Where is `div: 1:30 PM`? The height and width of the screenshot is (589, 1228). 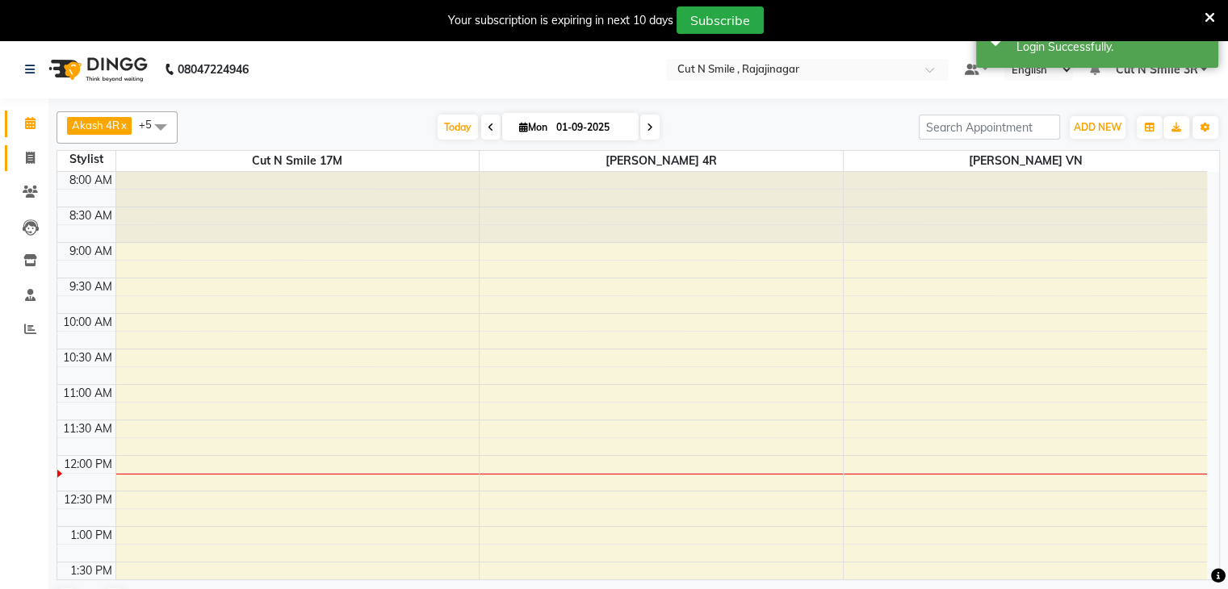
div: 1:30 PM is located at coordinates (91, 571).